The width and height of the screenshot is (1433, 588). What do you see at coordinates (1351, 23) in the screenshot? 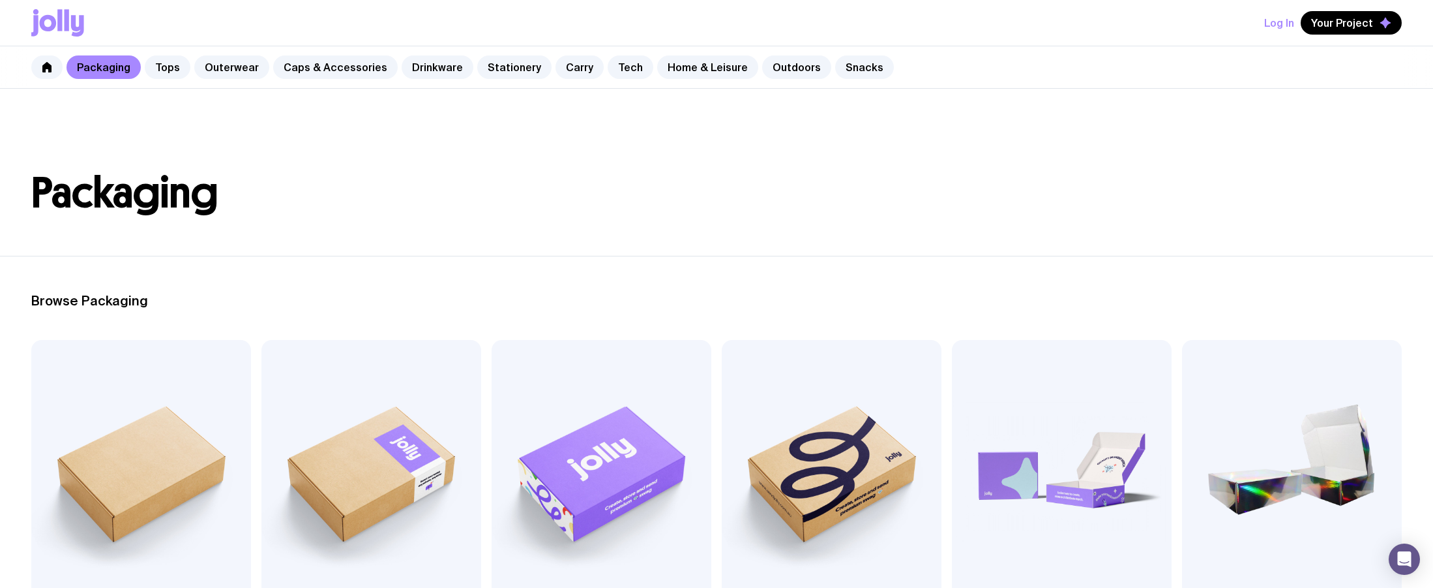
I see `button: Your Project` at bounding box center [1351, 23].